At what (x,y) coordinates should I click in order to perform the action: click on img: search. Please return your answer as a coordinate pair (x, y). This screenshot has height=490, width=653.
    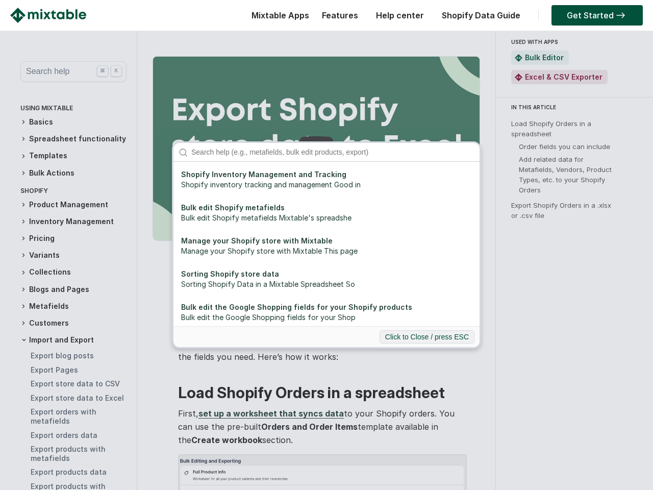
    Looking at the image, I should click on (183, 153).